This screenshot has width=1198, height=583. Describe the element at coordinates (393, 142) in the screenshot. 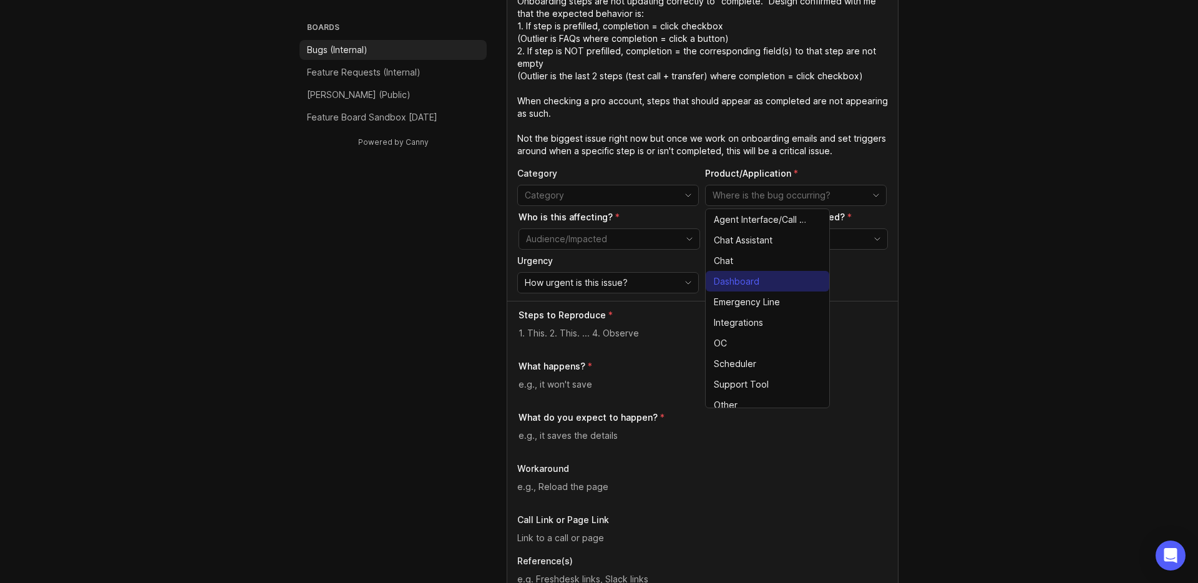

I see `a: Powered by Canny` at that location.